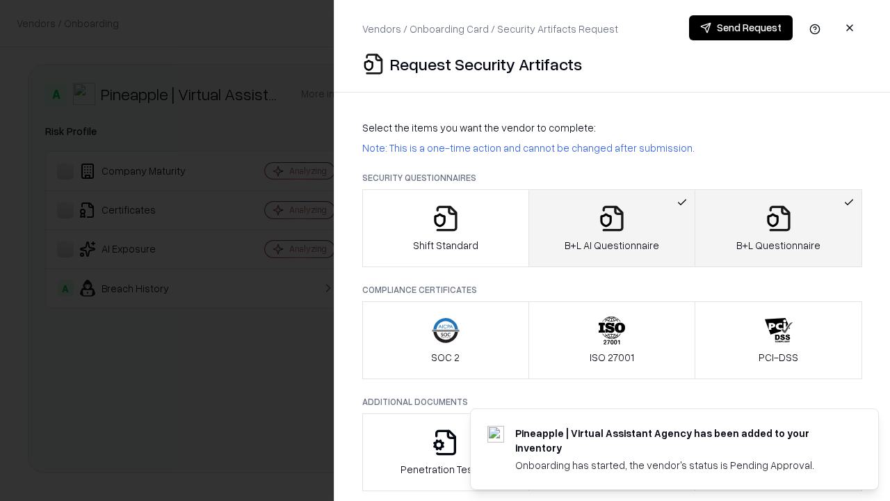 The height and width of the screenshot is (501, 890). Describe the element at coordinates (486, 64) in the screenshot. I see `p: Request Security Artifacts` at that location.